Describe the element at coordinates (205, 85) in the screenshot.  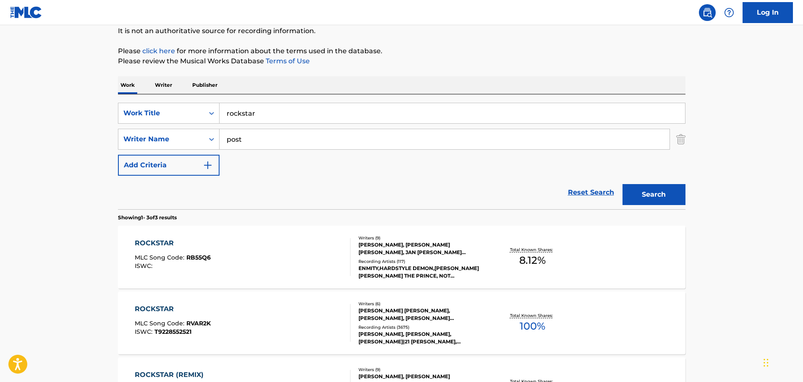
I see `p: Publisher` at that location.